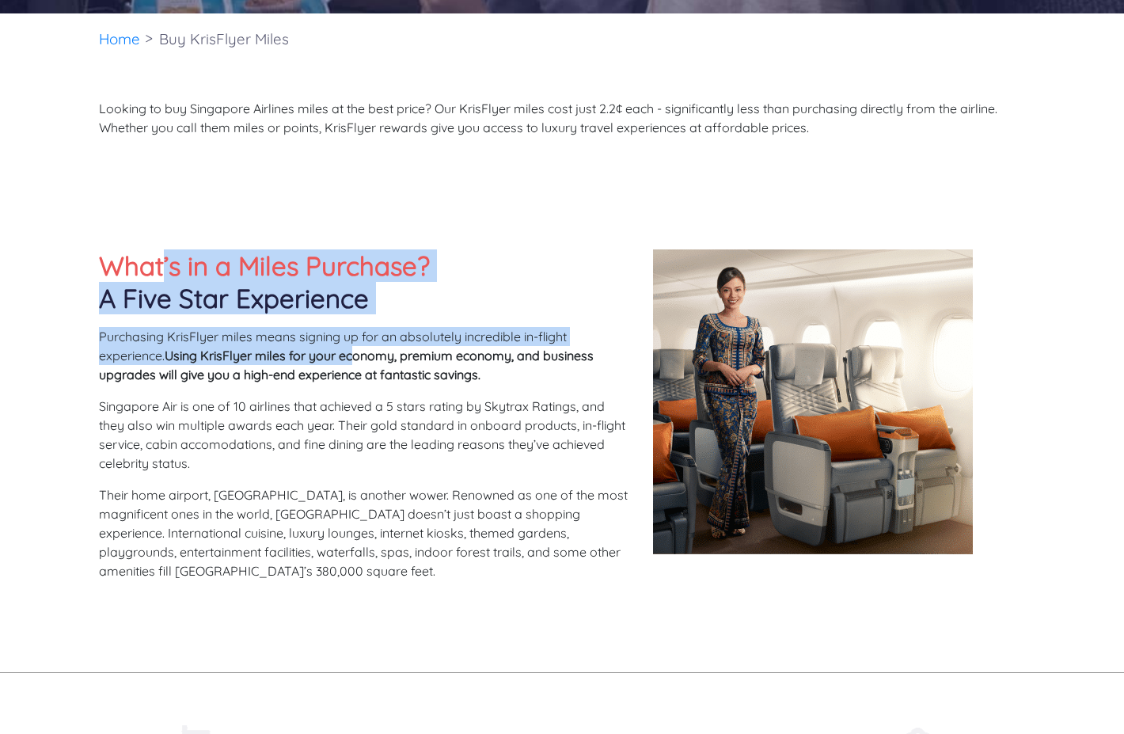 The image size is (1124, 734). What do you see at coordinates (233, 298) in the screenshot?
I see `span: A Five Star Experience` at bounding box center [233, 298].